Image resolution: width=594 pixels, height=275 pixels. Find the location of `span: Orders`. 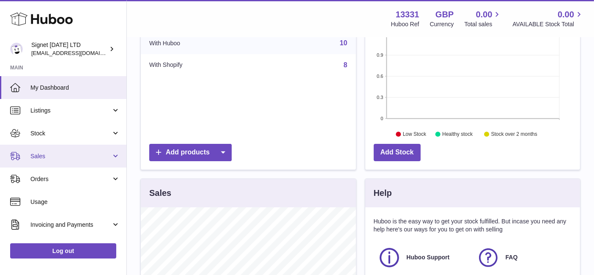

span: Orders is located at coordinates (71, 179).